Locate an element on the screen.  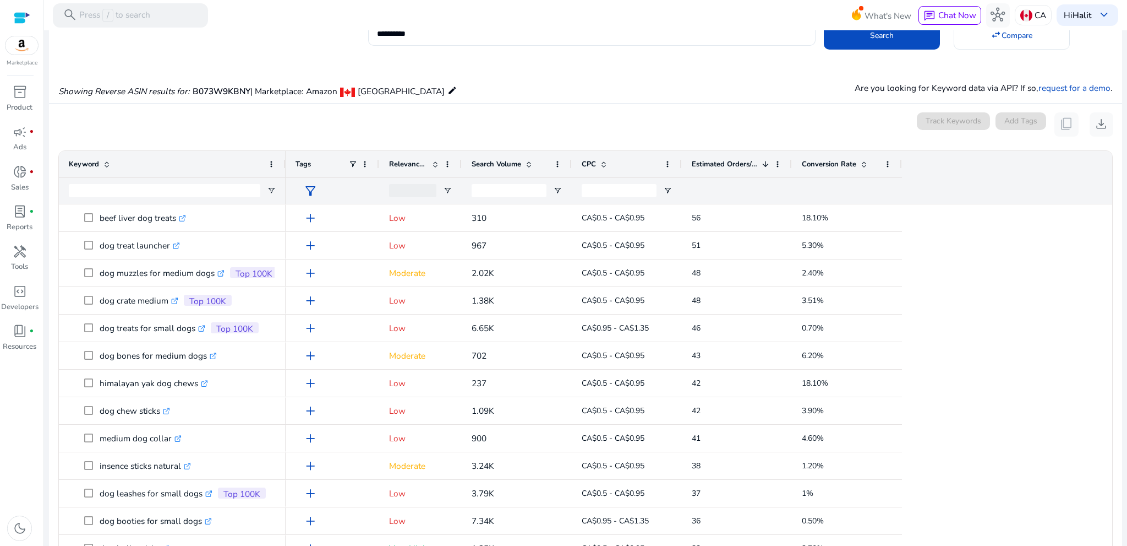
span: 3.24K is located at coordinates (483, 465).